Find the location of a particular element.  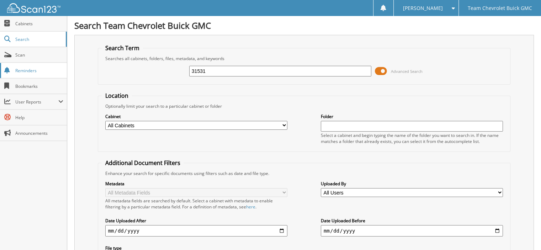

label: Folder is located at coordinates (412, 116).